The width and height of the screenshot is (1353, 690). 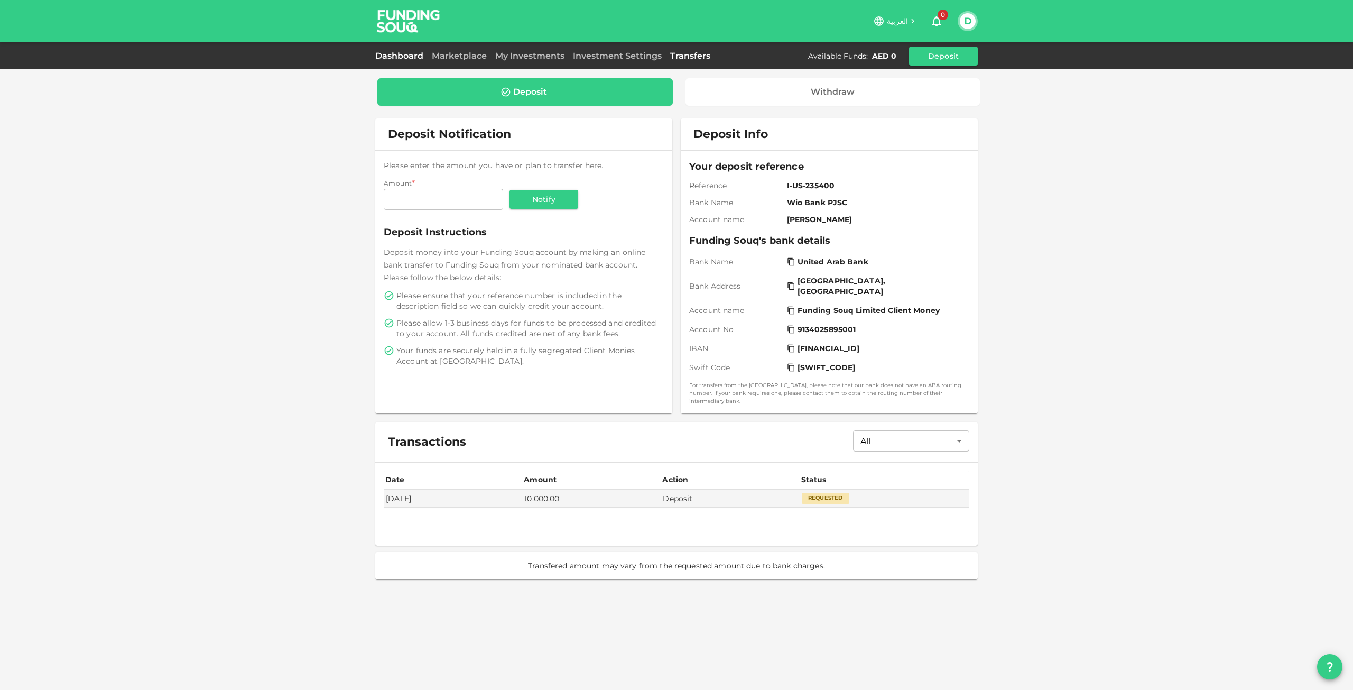 What do you see at coordinates (1330, 666) in the screenshot?
I see `button: question` at bounding box center [1330, 666].